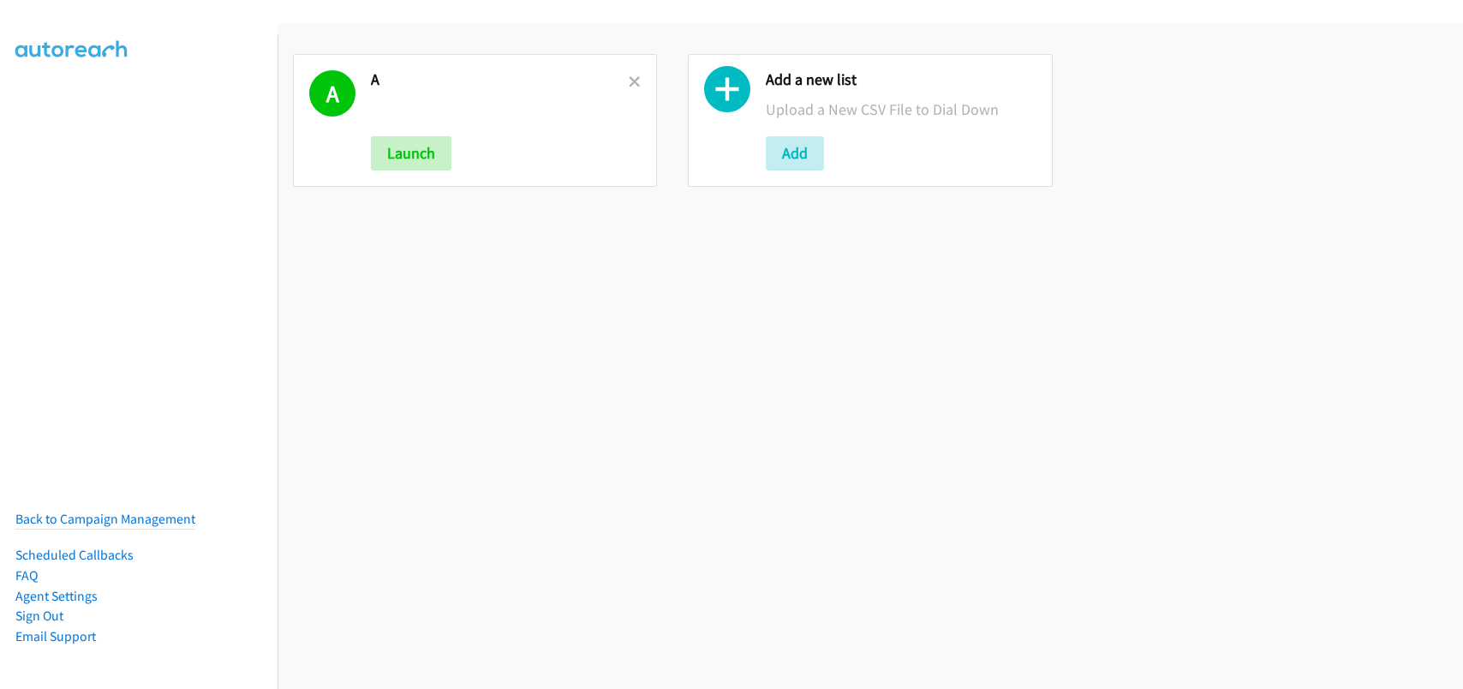 The width and height of the screenshot is (1463, 689). Describe the element at coordinates (411, 153) in the screenshot. I see `button: Launch` at that location.